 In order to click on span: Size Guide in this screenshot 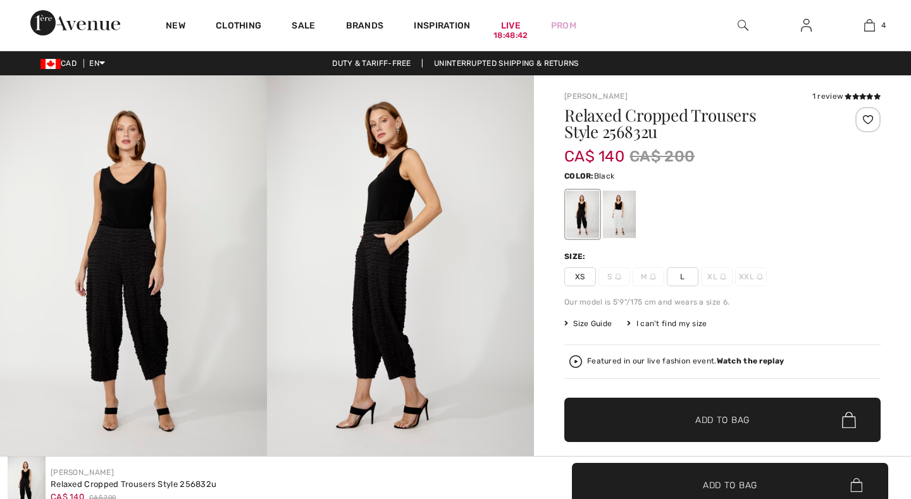, I will do `click(588, 323)`.